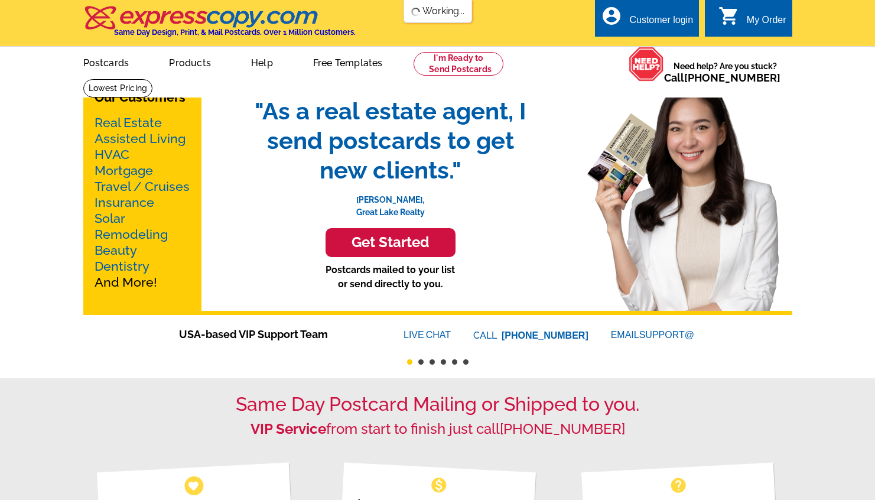 The width and height of the screenshot is (875, 500). Describe the element at coordinates (262, 61) in the screenshot. I see `a: Help` at that location.